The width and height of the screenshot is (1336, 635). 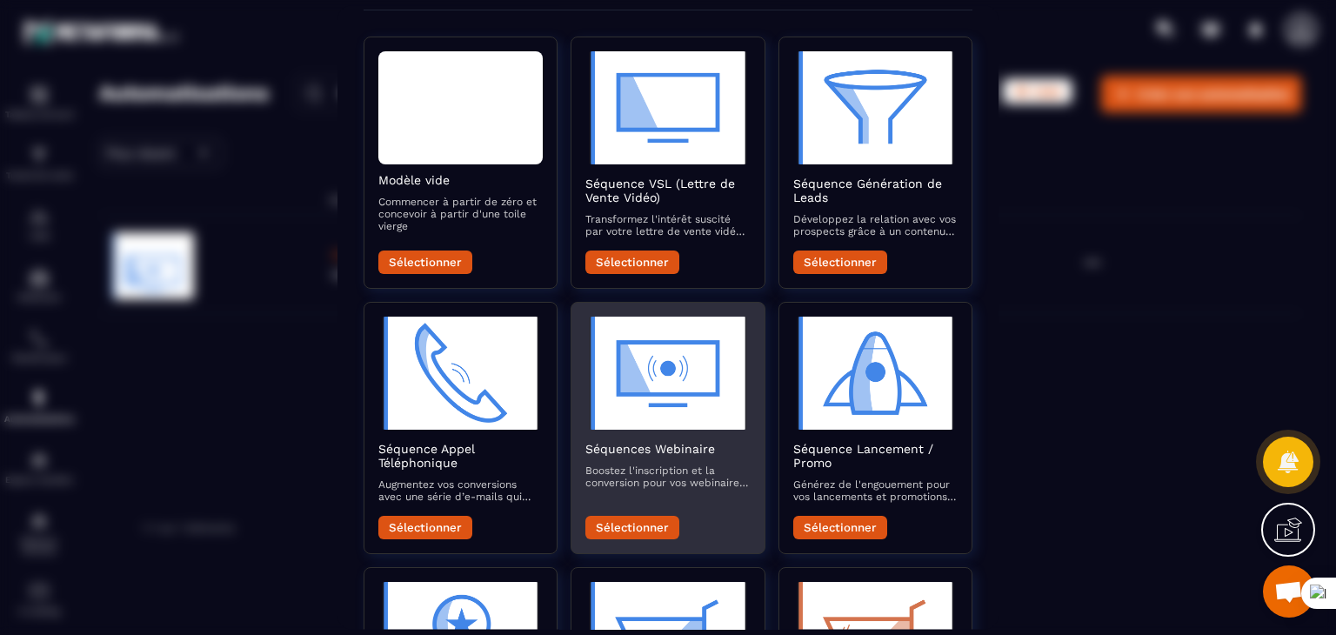 What do you see at coordinates (875, 191) in the screenshot?
I see `h2: Séquence Génération de Leads` at bounding box center [875, 191].